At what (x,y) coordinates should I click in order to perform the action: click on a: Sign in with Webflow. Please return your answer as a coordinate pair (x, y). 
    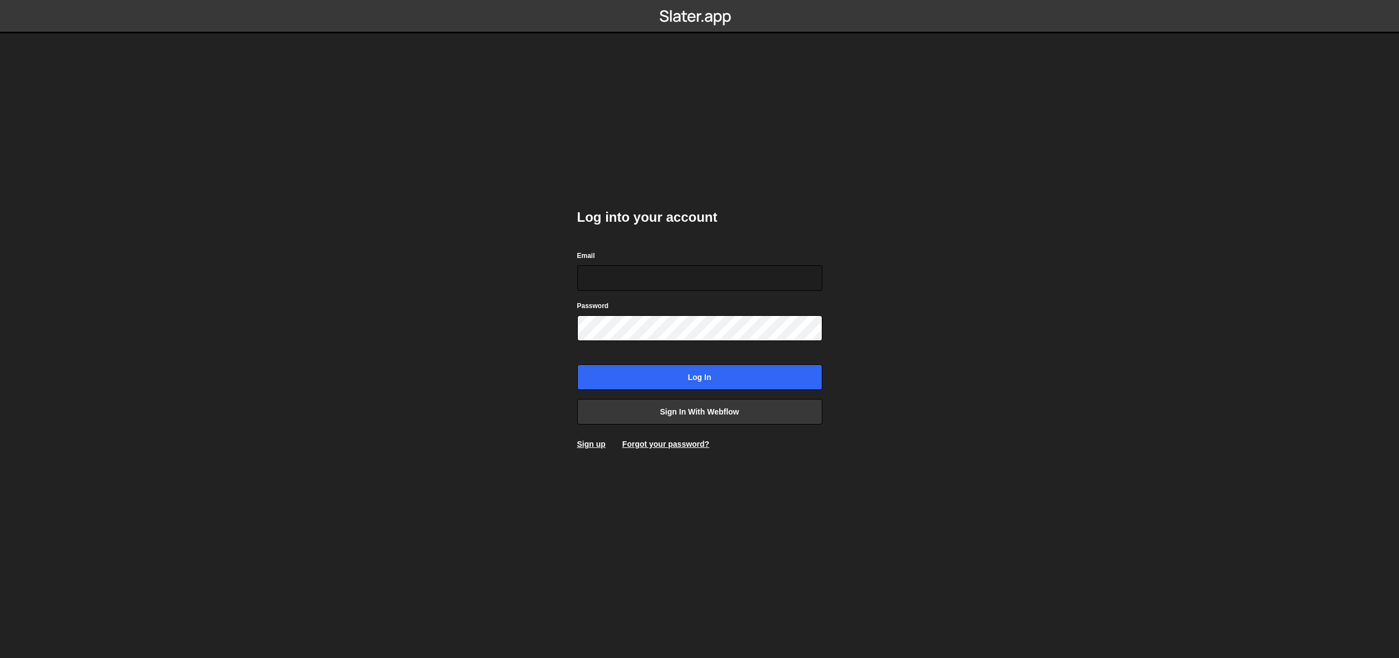
    Looking at the image, I should click on (700, 412).